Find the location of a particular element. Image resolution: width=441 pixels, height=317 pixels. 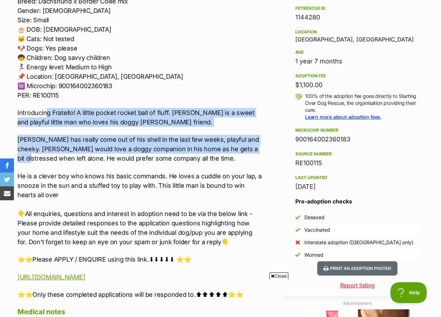

p: ⭐⭐Please APPLY / ENQUIRE using this link.⬇⬇⬇⬇⬇ ⭐⭐ is located at coordinates (140, 260).